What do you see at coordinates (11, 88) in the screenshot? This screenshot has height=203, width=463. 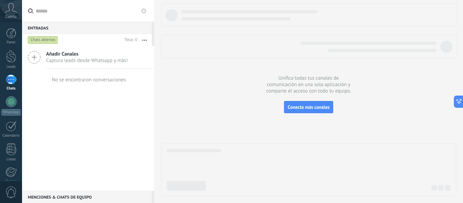 I see `div: Chats` at bounding box center [11, 88].